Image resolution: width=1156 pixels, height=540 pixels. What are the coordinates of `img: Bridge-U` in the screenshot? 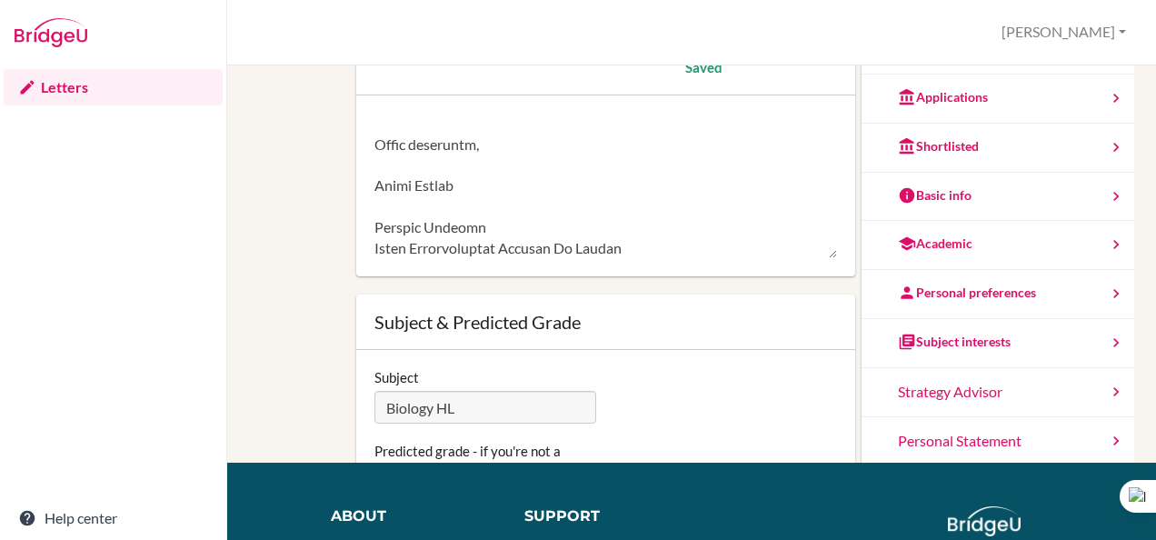 It's located at (51, 33).